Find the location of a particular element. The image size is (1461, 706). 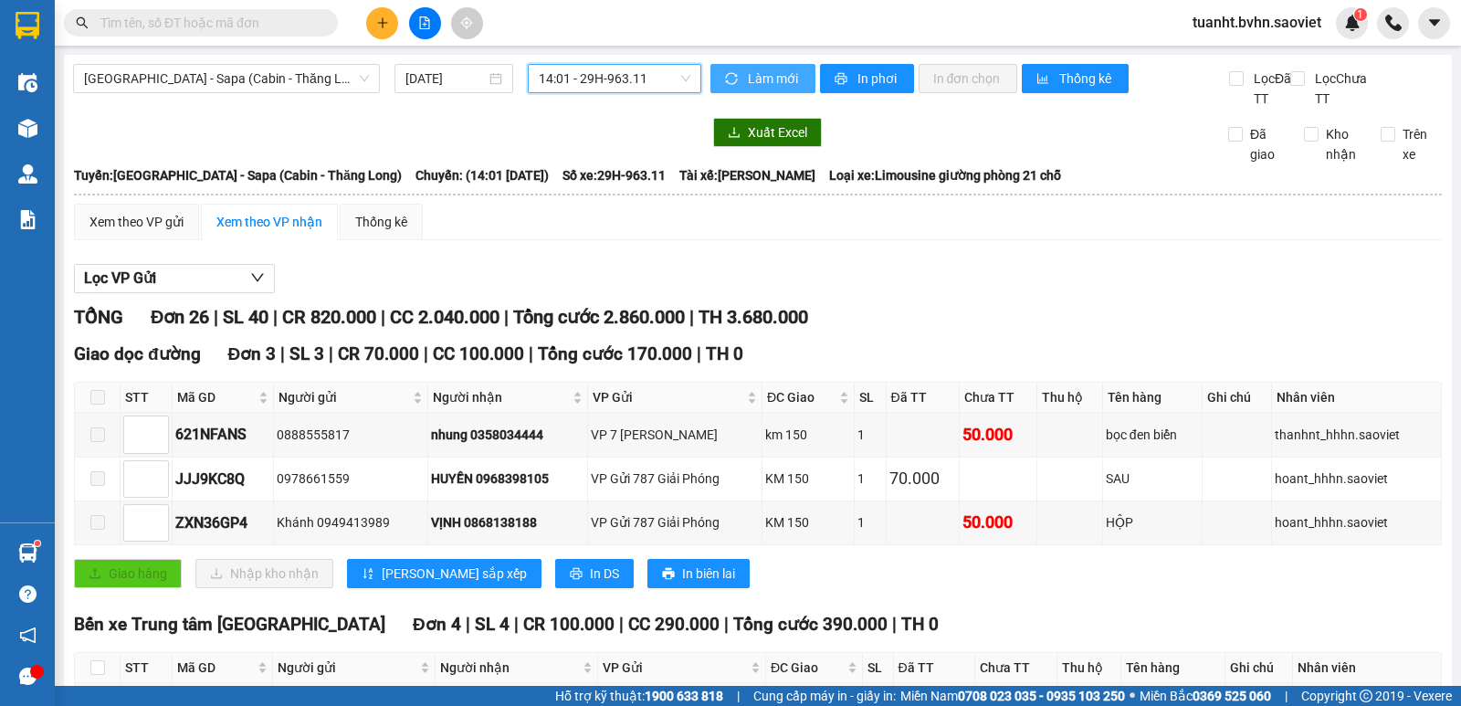

button: caret-down is located at coordinates (1434, 23).